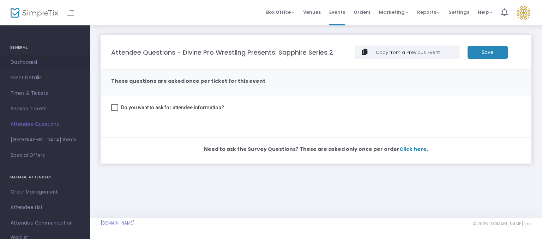 Image resolution: width=542 pixels, height=239 pixels. Describe the element at coordinates (172, 108) in the screenshot. I see `span: Do you want to ask for attendee information?` at that location.